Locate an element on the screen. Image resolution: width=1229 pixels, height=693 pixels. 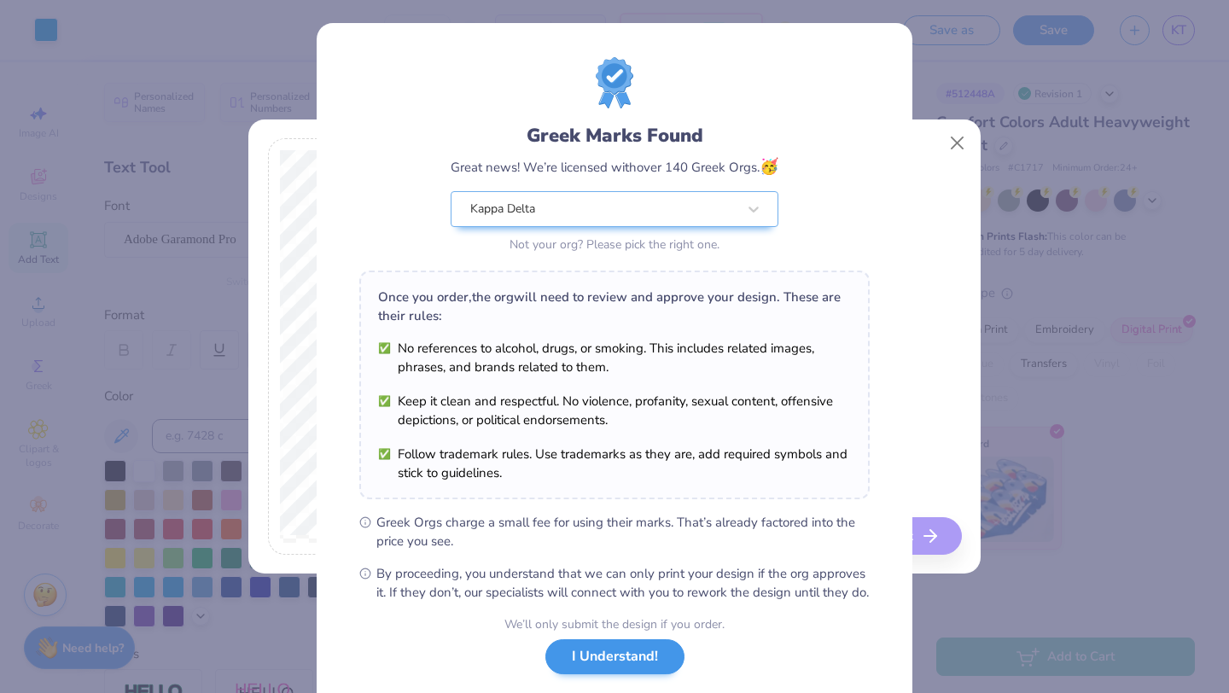
li: No references to alcohol, drugs, or smoking. This includes related images, phrases, and brands re... is located at coordinates (614, 357).